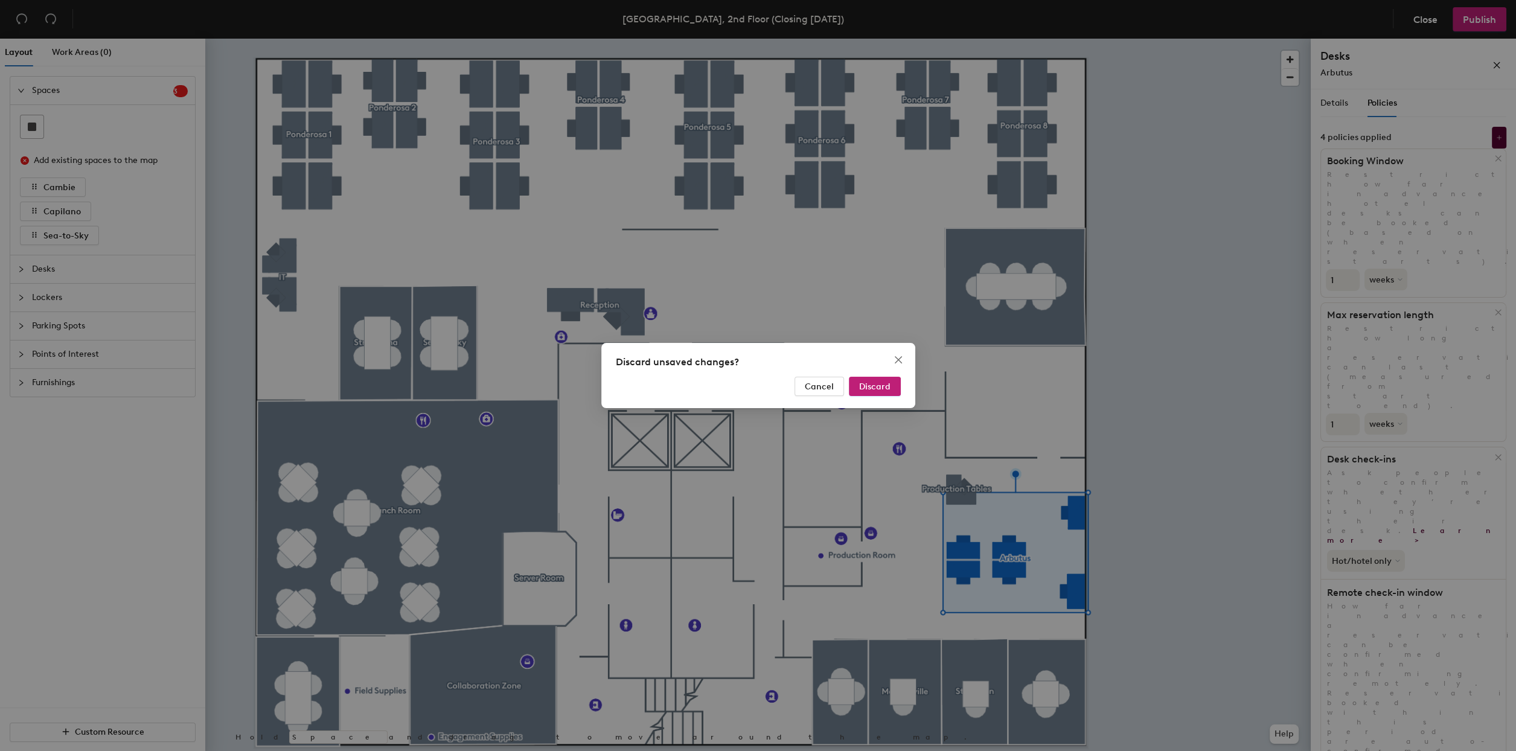  What do you see at coordinates (758, 362) in the screenshot?
I see `div: Discard unsaved changes?` at bounding box center [758, 362].